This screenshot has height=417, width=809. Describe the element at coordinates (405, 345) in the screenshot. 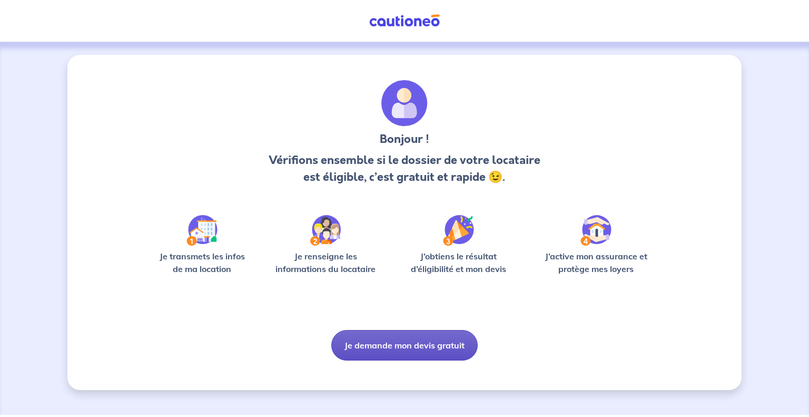

I see `button: Je demande mon devis gratuit` at that location.